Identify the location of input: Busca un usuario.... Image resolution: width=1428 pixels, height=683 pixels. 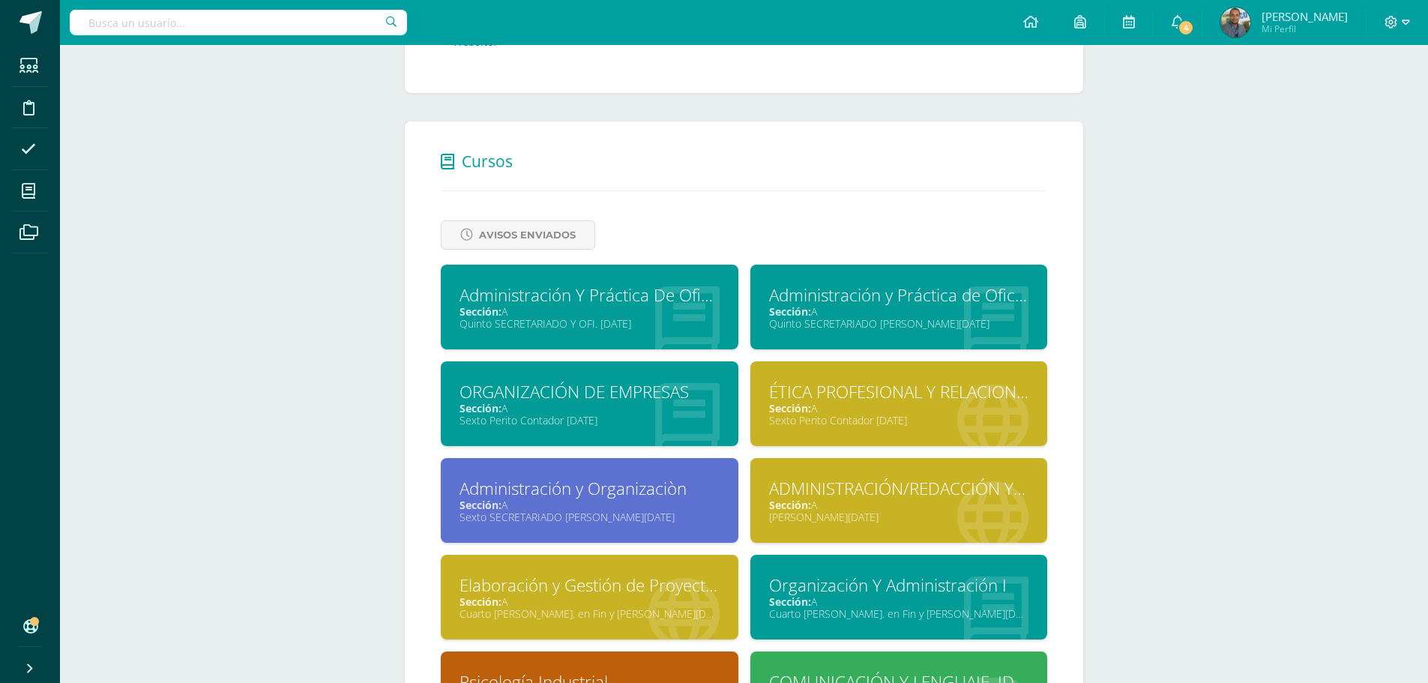
(238, 22).